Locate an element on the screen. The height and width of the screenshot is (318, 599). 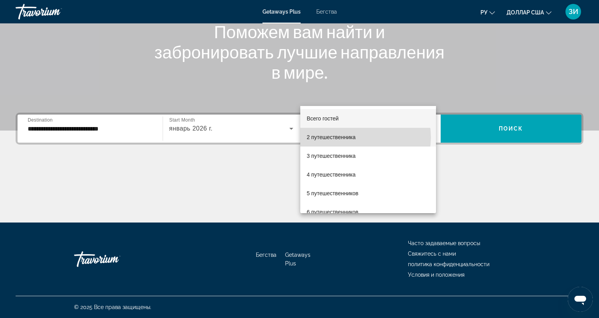
font: 2 путешественника is located at coordinates (330, 137).